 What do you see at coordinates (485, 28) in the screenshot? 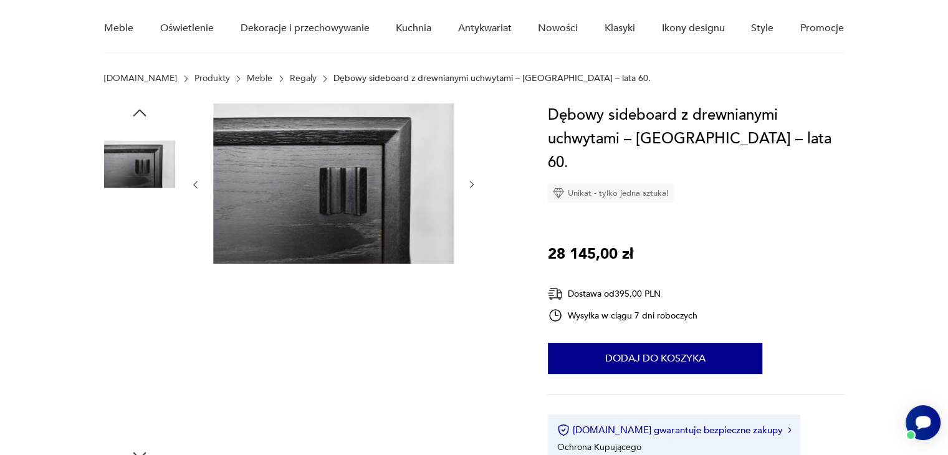
I see `a: Antykwariat` at bounding box center [485, 28].